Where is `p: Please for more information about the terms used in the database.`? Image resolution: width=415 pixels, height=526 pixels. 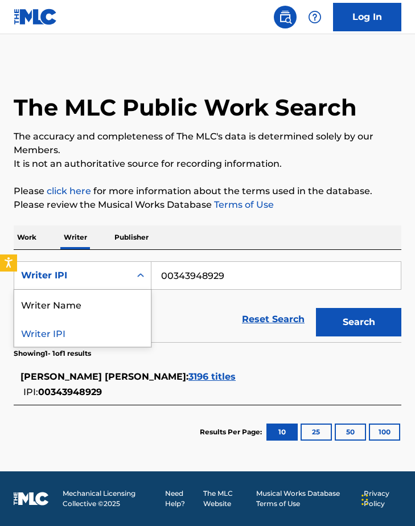
p: Please for more information about the terms used in the database. is located at coordinates (207, 191).